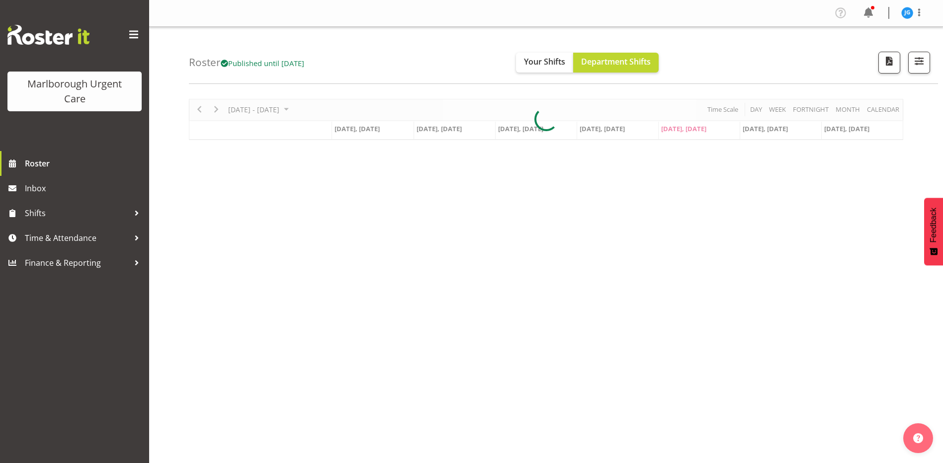 The width and height of the screenshot is (943, 463). Describe the element at coordinates (77, 263) in the screenshot. I see `span: Finance & Reporting` at that location.